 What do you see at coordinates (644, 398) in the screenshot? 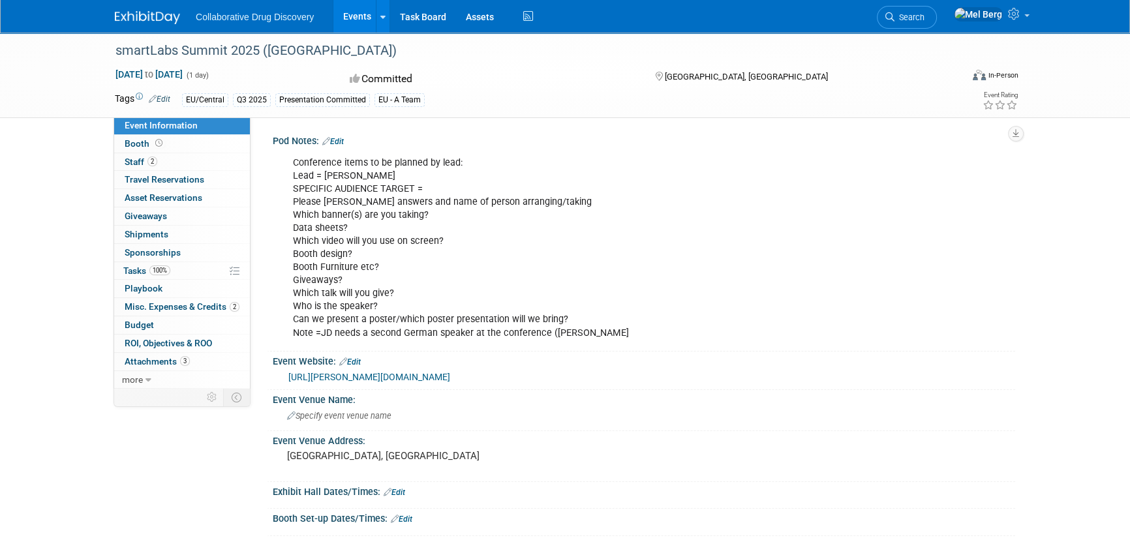
I see `div: Event Venue Name:` at bounding box center [644, 398].